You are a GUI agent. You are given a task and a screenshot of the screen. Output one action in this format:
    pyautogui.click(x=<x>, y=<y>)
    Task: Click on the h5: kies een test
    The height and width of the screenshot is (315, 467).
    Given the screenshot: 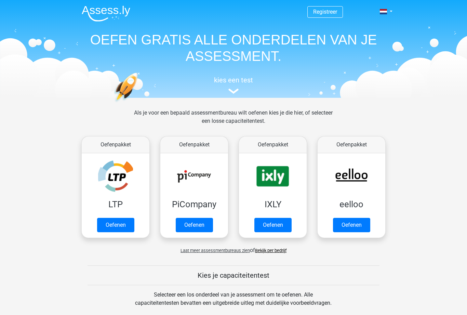 What is the action you would take?
    pyautogui.click(x=233, y=80)
    